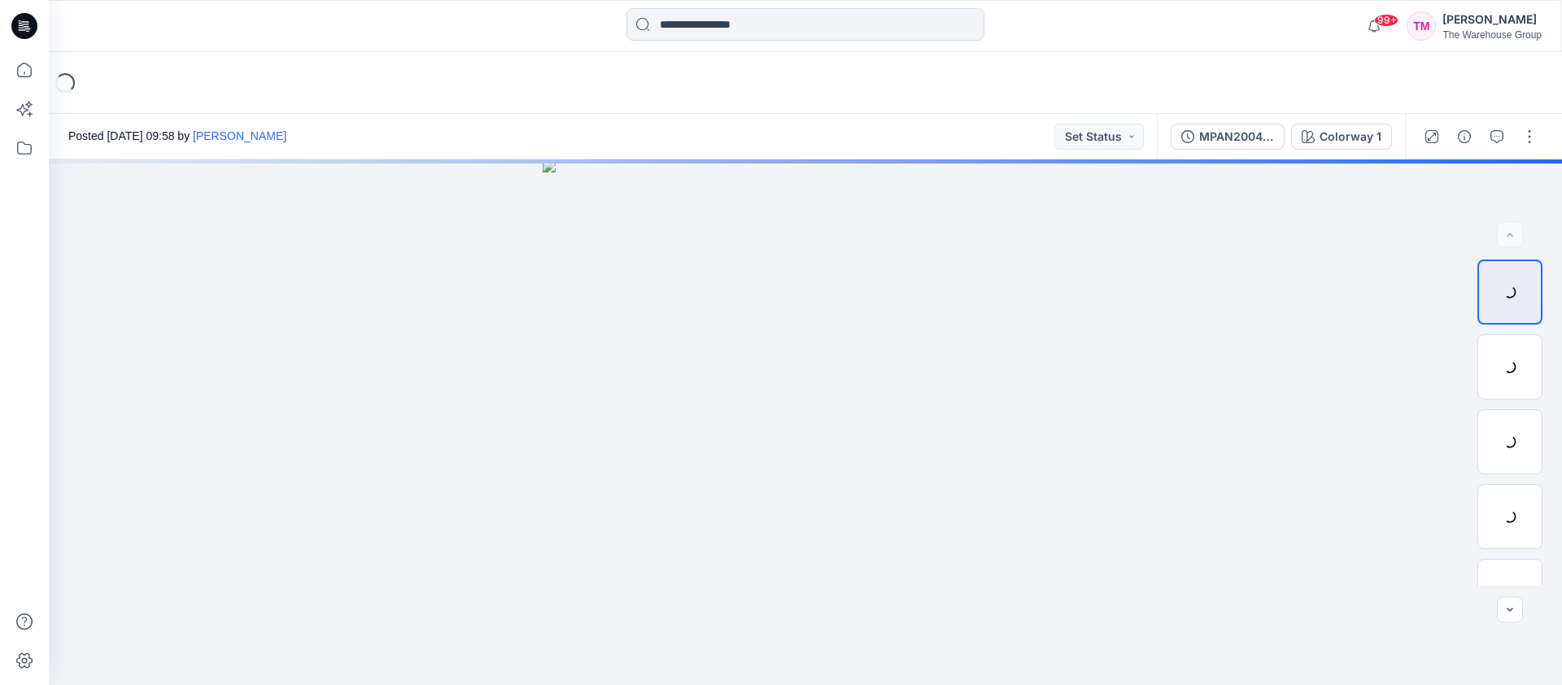  I want to click on div: Colorway 1, so click(1351, 137).